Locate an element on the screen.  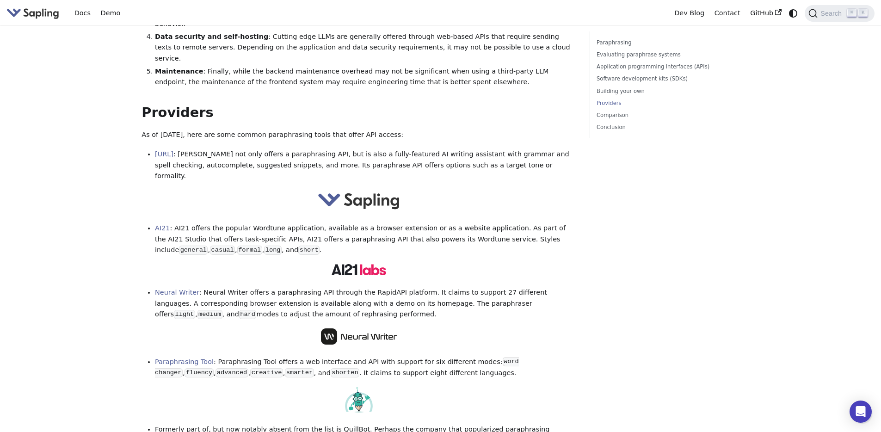
kbd: K is located at coordinates (863, 13).